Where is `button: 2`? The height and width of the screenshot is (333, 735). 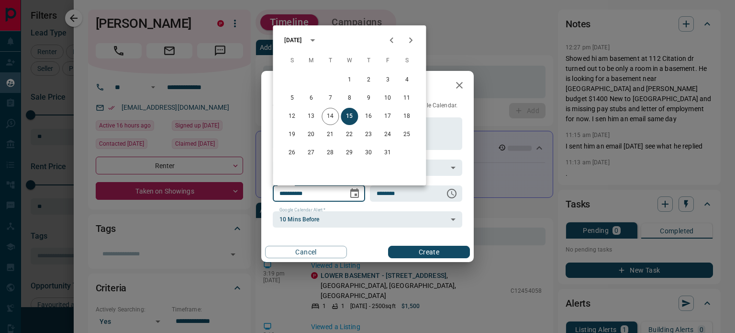
button: 2 is located at coordinates (368, 80).